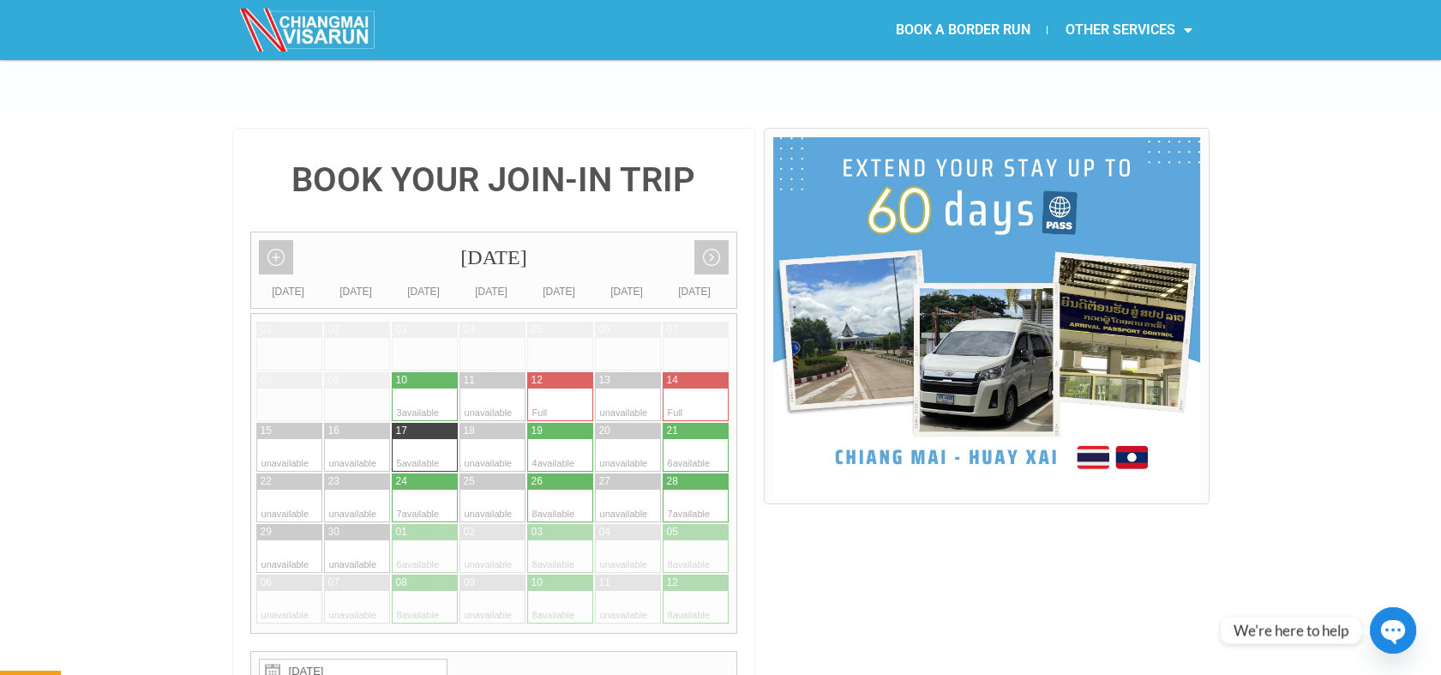 The image size is (1441, 675). I want to click on div: 21, so click(672, 430).